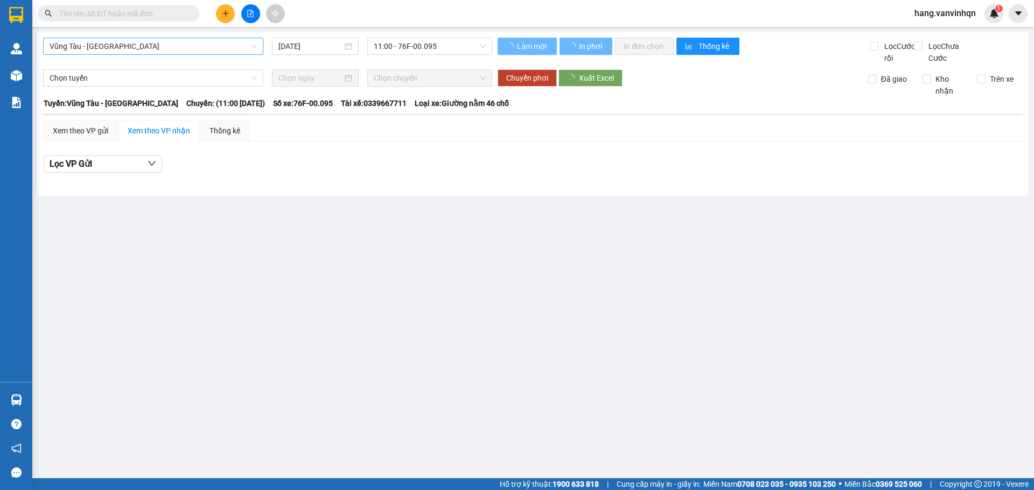 Image resolution: width=1034 pixels, height=490 pixels. Describe the element at coordinates (461, 103) in the screenshot. I see `span: Loại xe: Giường nằm 46 chỗ` at that location.